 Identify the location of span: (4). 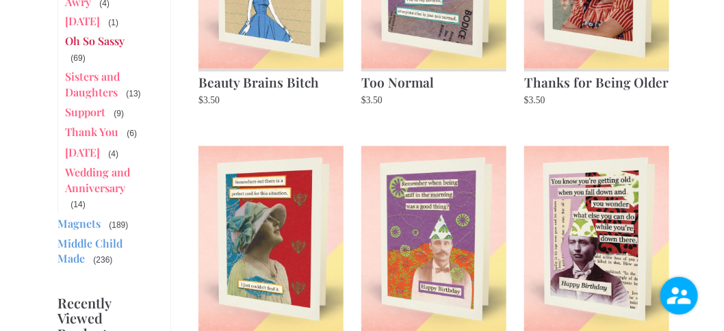
(113, 155).